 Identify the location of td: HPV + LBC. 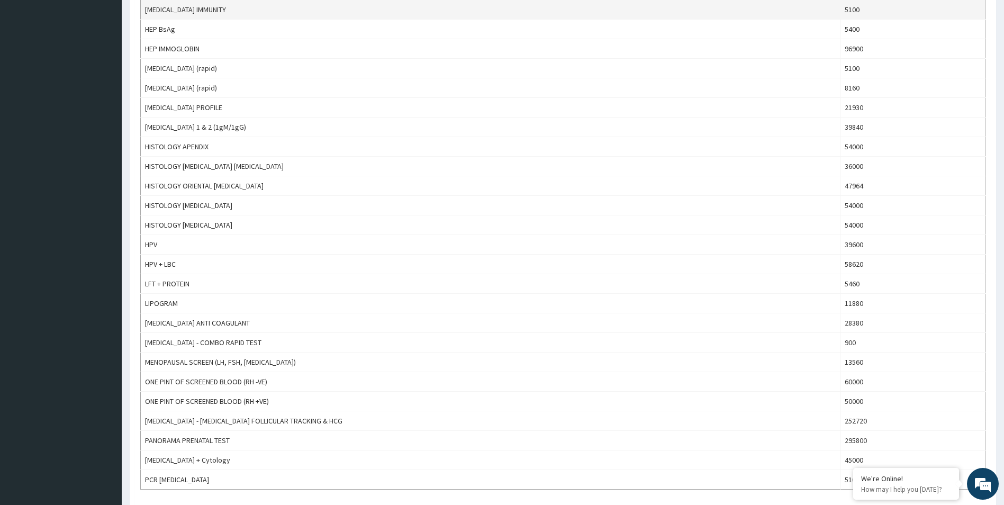
(491, 264).